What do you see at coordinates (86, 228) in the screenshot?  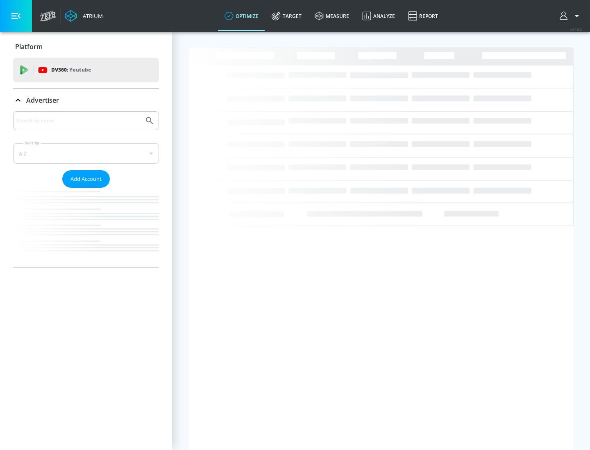 I see `nav: list of Advertiser` at bounding box center [86, 228].